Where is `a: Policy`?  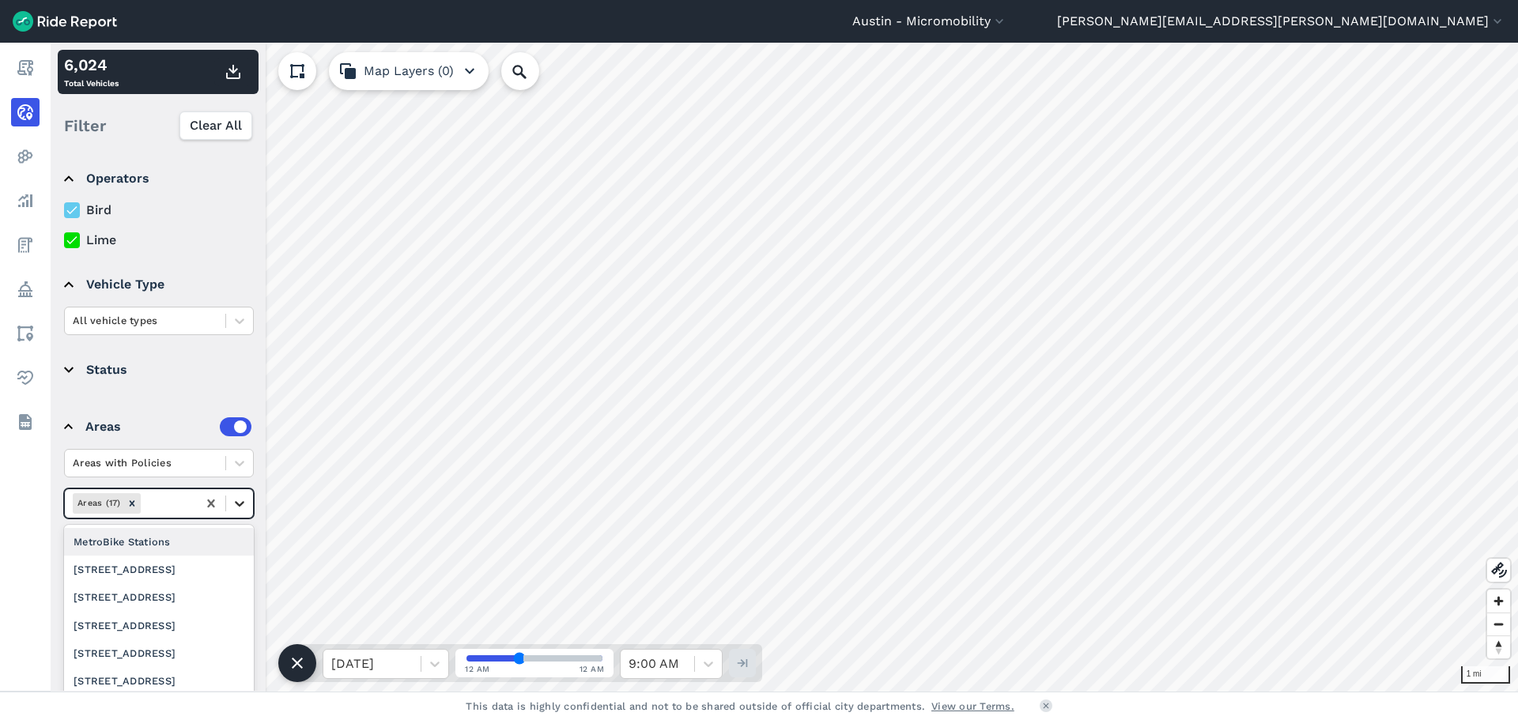 a: Policy is located at coordinates (25, 289).